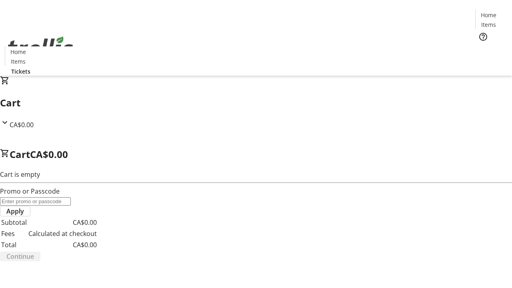 Image resolution: width=512 pixels, height=288 pixels. Describe the element at coordinates (14, 234) in the screenshot. I see `td: Fees` at that location.